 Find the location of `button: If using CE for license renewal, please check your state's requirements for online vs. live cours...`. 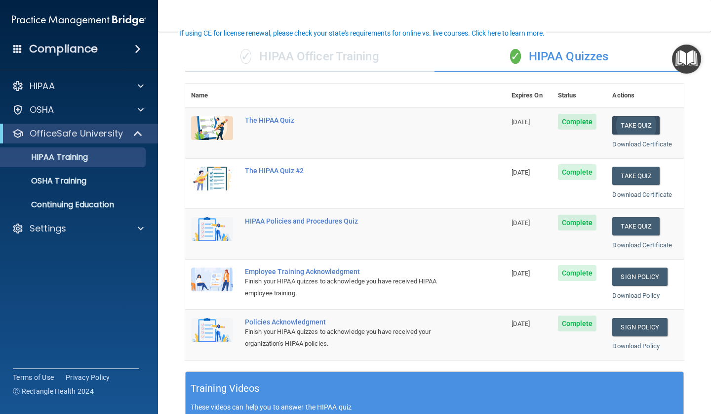

button: If using CE for license renewal, please check your state's requirements for online vs. live cours... is located at coordinates (362, 33).